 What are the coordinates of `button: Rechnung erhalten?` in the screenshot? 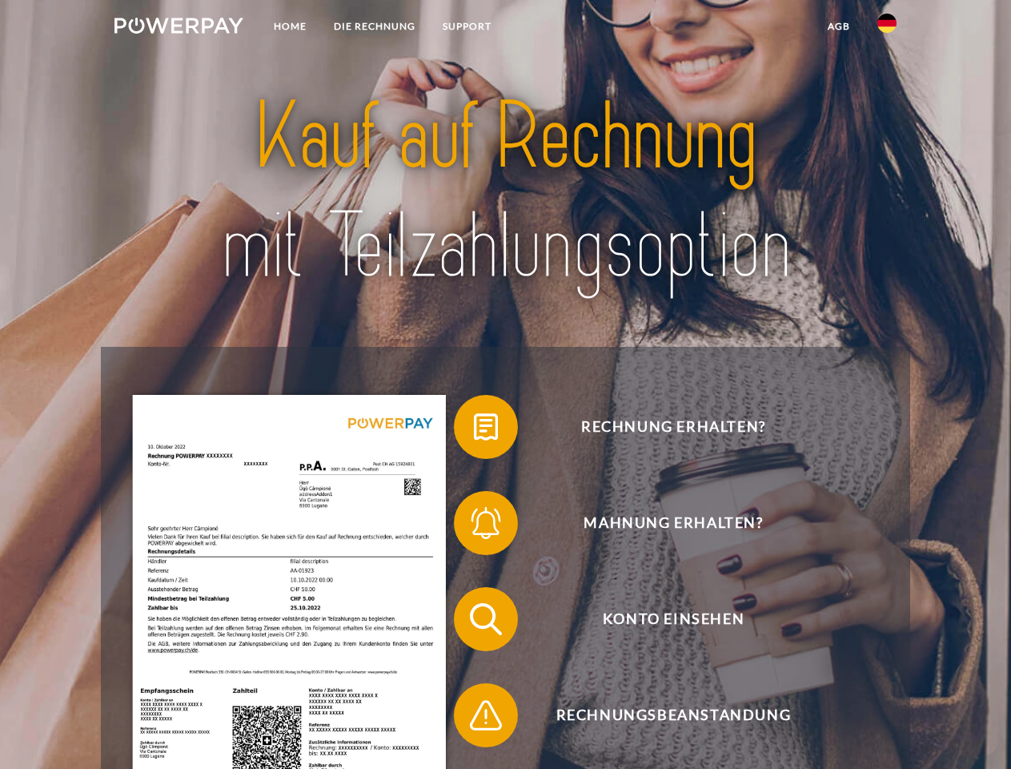 It's located at (662, 427).